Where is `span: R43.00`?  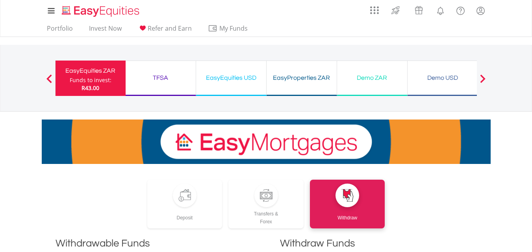 span: R43.00 is located at coordinates (90, 88).